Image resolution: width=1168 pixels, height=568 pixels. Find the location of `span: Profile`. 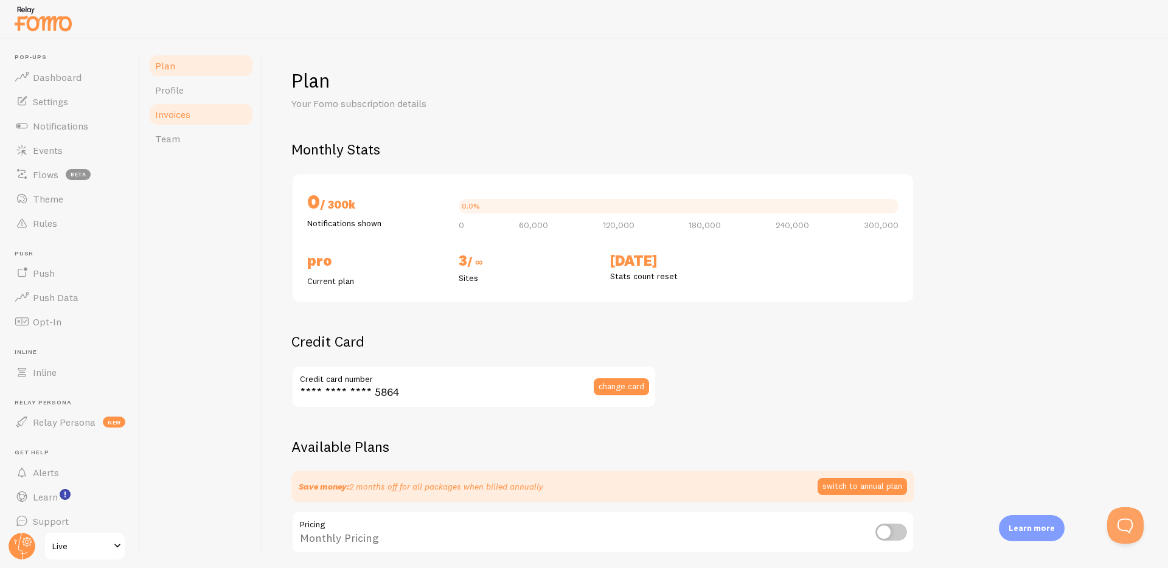

span: Profile is located at coordinates (169, 90).